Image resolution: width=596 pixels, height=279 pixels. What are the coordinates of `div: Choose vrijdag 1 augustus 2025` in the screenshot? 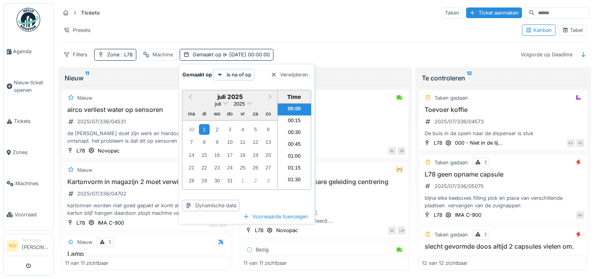 It's located at (242, 180).